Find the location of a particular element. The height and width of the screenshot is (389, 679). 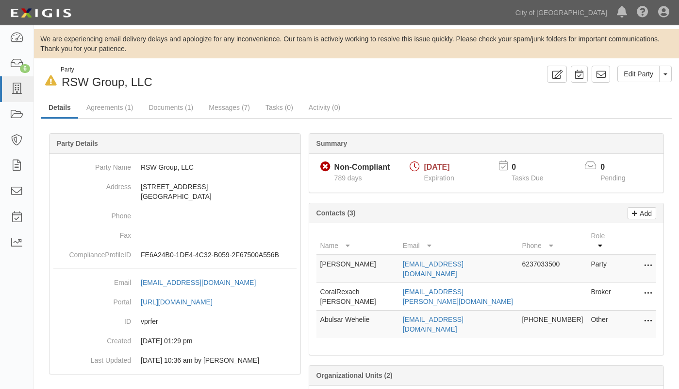

dt: Created is located at coordinates (92, 338).